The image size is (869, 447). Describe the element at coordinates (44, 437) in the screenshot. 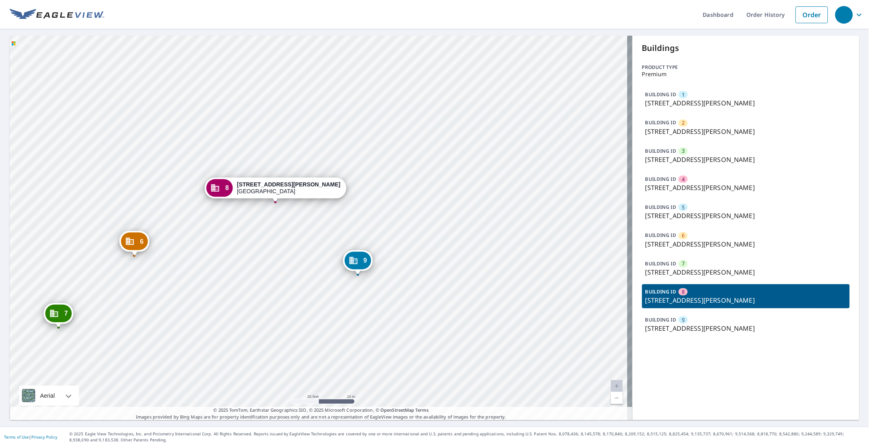

I see `a: Privacy Policy` at that location.